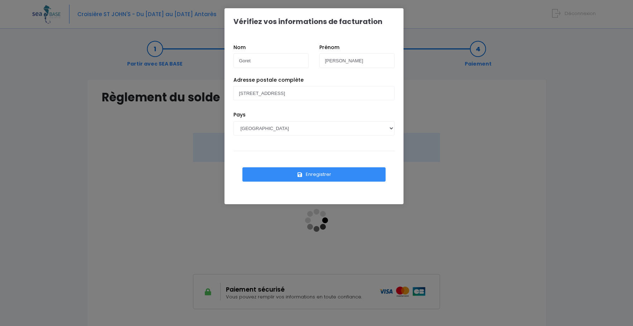 This screenshot has width=633, height=326. I want to click on label: Nom, so click(239, 47).